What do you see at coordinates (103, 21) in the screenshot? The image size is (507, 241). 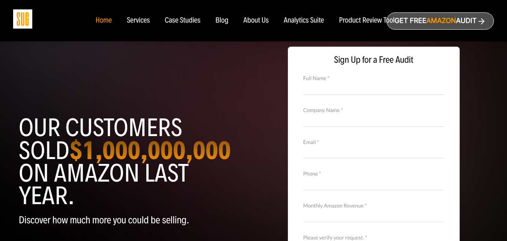 I see `div: Home` at bounding box center [103, 21].